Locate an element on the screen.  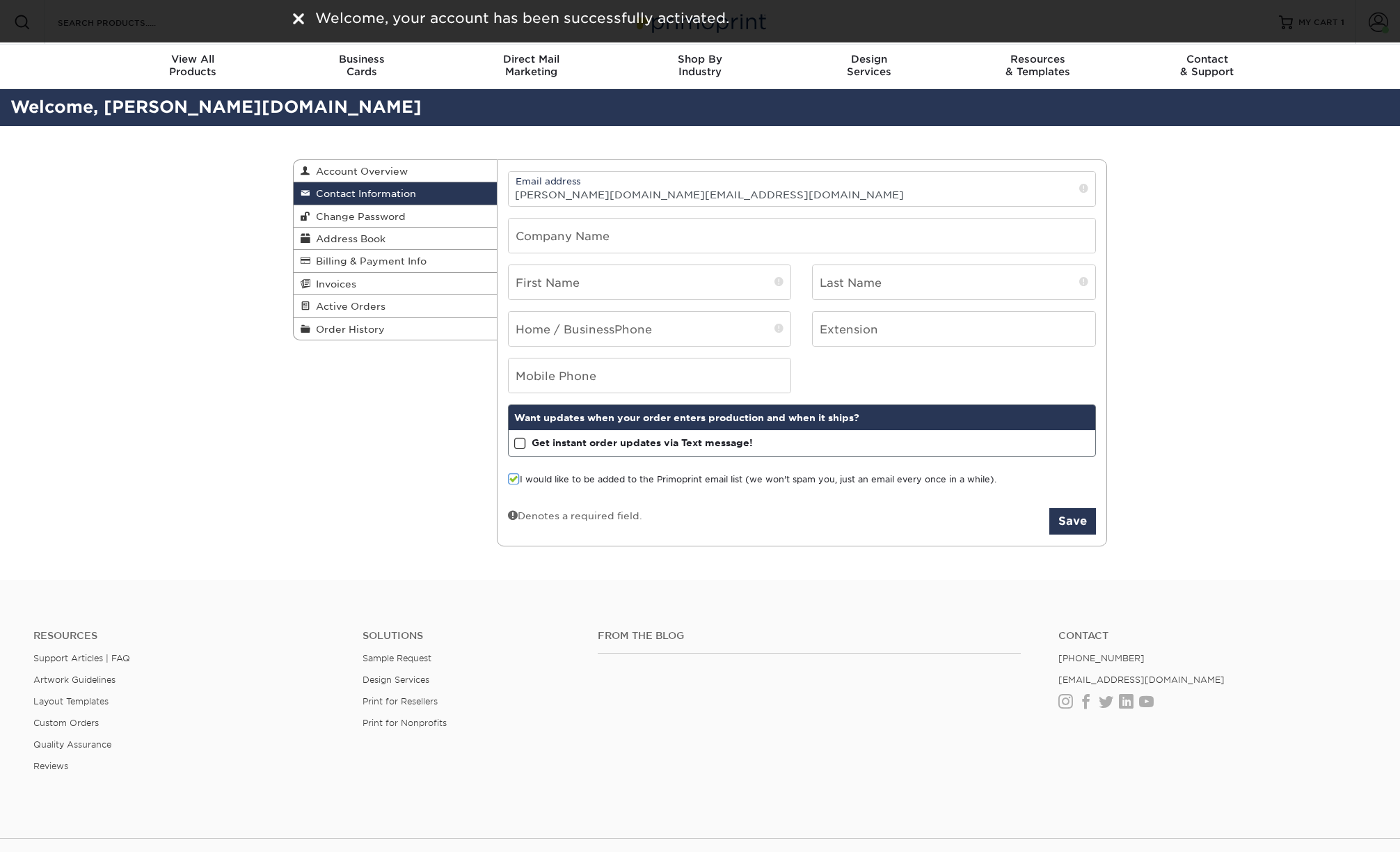
a: BusinessCards is located at coordinates (362, 66).